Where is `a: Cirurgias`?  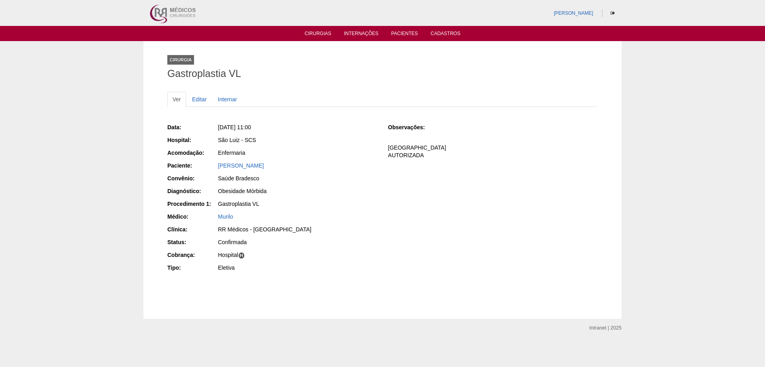 a: Cirurgias is located at coordinates (318, 35).